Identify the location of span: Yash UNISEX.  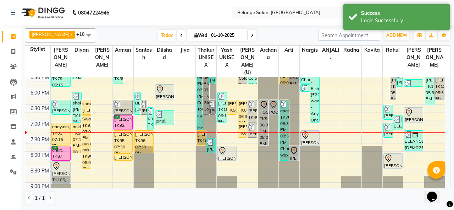
(227, 57).